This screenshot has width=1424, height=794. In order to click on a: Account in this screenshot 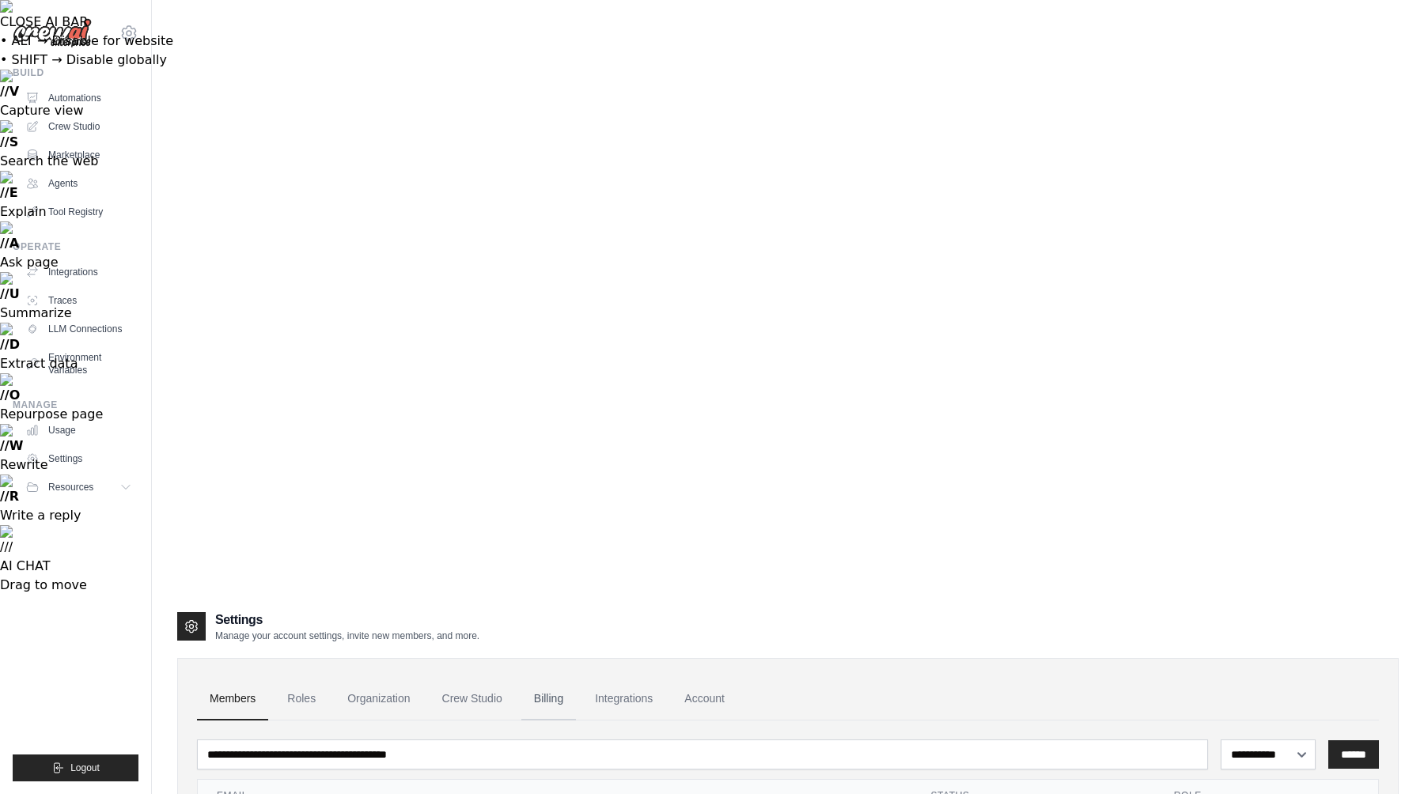, I will do `click(704, 699)`.